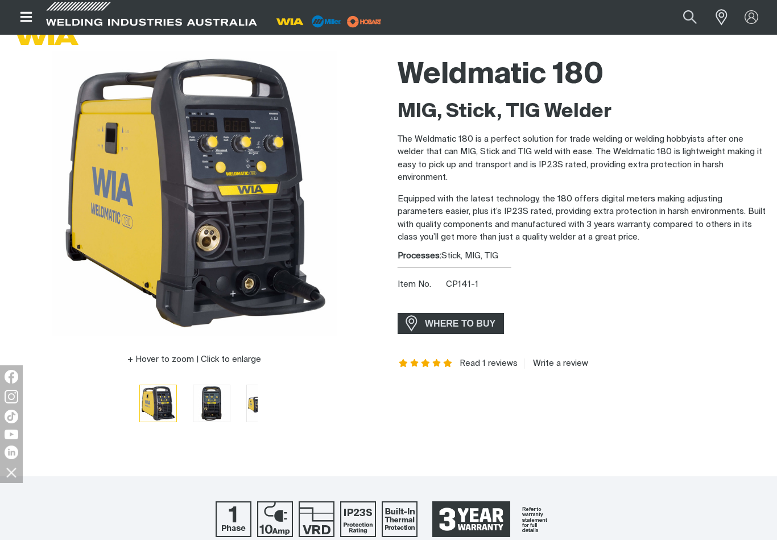  Describe the element at coordinates (419, 256) in the screenshot. I see `strong: Processes:` at that location.